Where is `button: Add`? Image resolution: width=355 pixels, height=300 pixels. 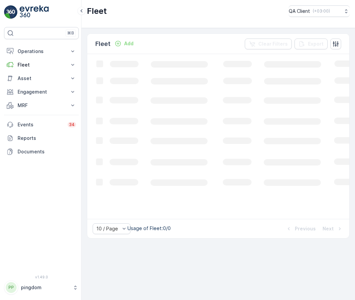
button: Add is located at coordinates (124, 44).